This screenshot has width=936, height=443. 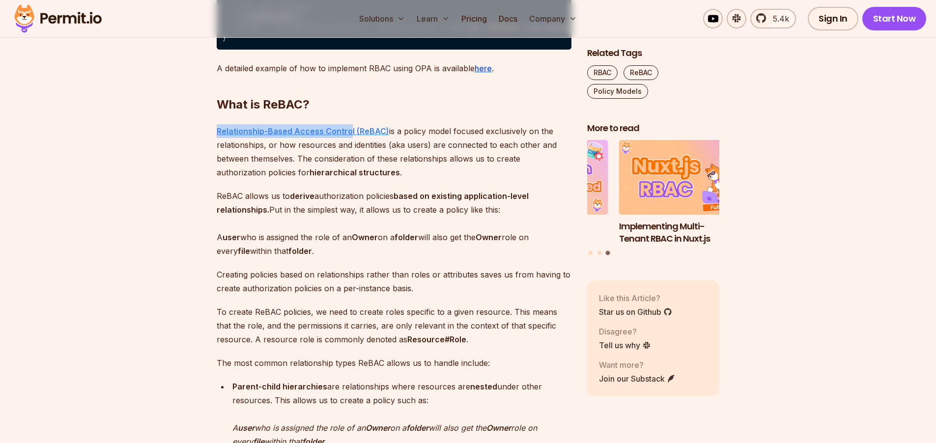 I want to click on a: Join our Substack, so click(x=637, y=379).